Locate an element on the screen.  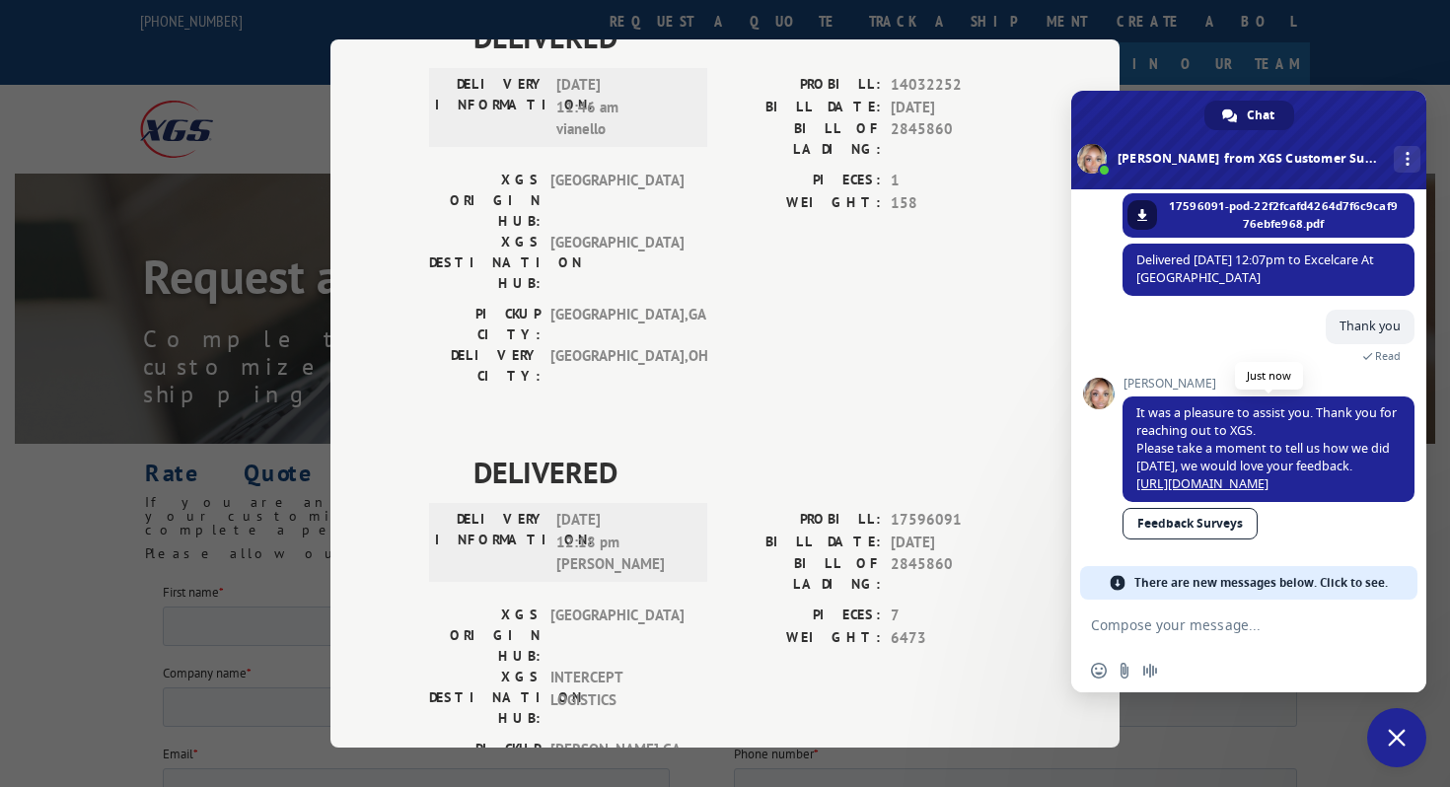
span: 1 is located at coordinates (956, 181).